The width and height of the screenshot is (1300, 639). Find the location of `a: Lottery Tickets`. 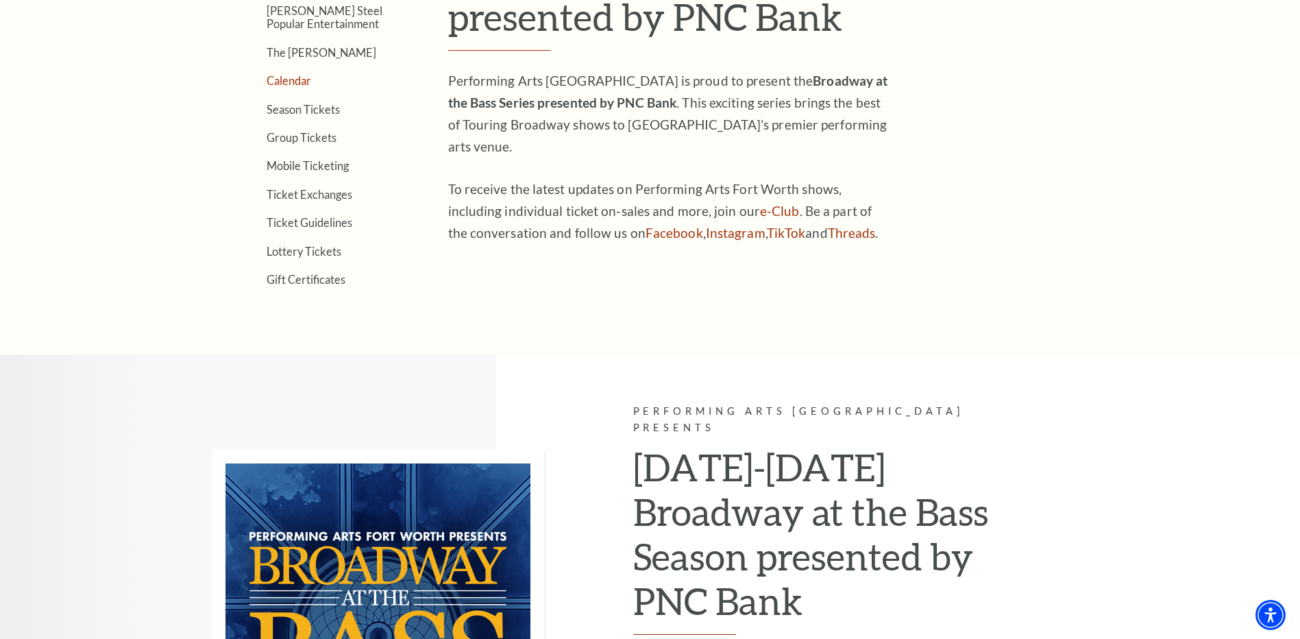

a: Lottery Tickets is located at coordinates (304, 251).